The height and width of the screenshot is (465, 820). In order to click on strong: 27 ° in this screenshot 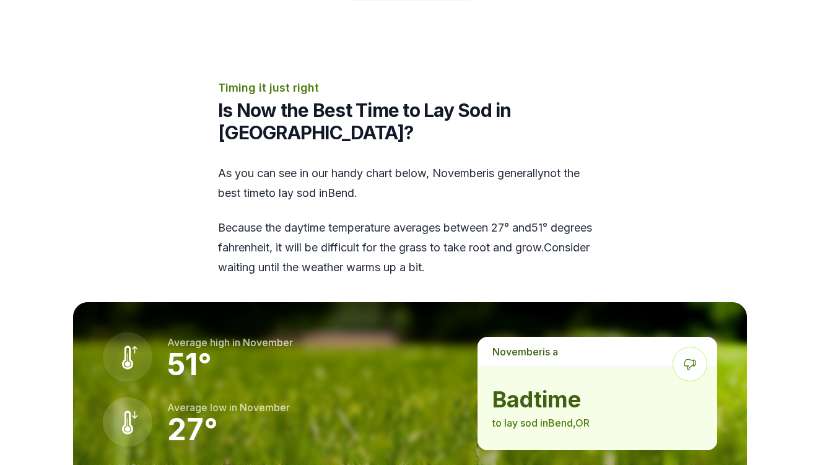, I will do `click(193, 429)`.